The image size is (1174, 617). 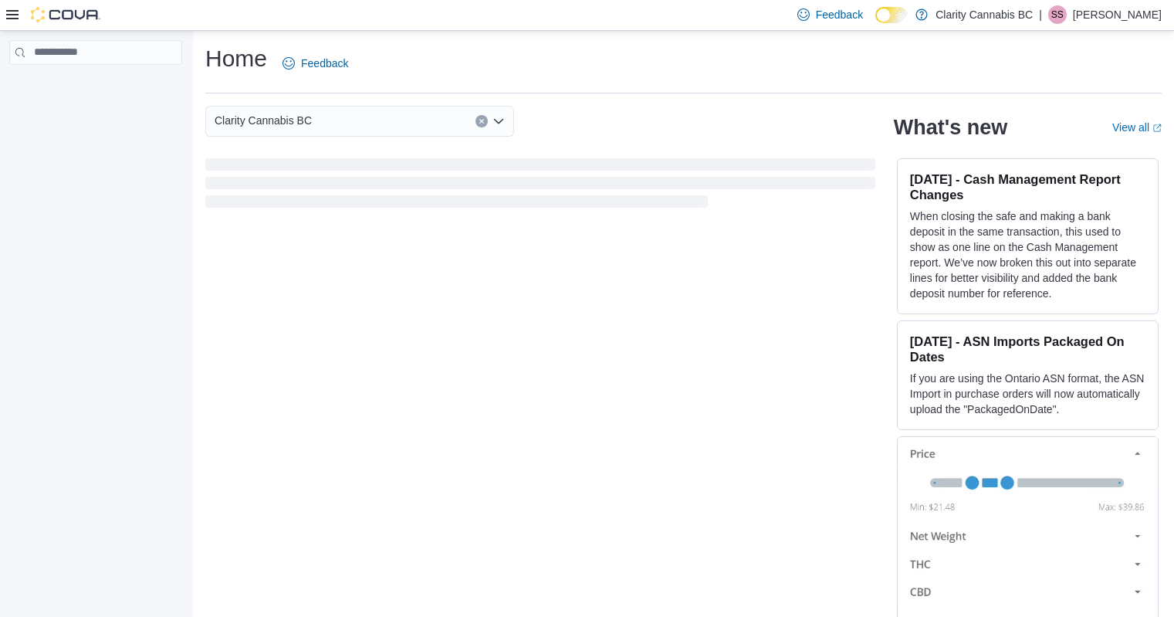 What do you see at coordinates (482, 121) in the screenshot?
I see `button: Clear input` at bounding box center [482, 121].